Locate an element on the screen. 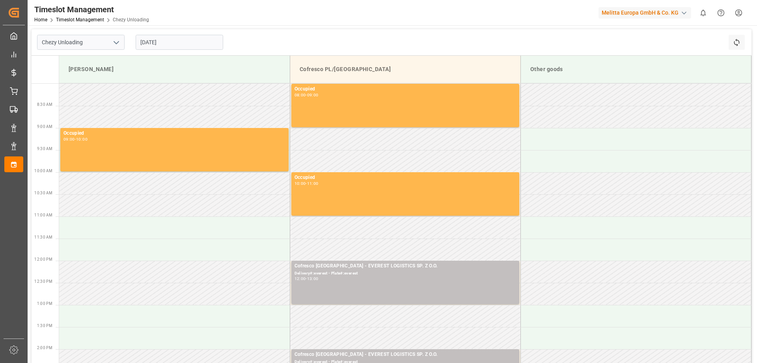  div: Timeslot Management is located at coordinates (92, 9).